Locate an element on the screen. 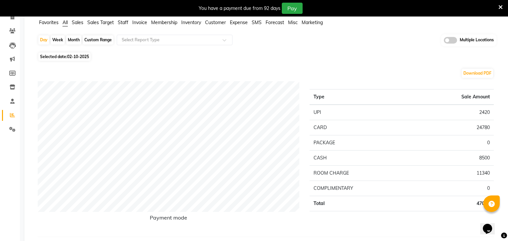 The image size is (508, 241). h6: Payment mode is located at coordinates (169, 219).